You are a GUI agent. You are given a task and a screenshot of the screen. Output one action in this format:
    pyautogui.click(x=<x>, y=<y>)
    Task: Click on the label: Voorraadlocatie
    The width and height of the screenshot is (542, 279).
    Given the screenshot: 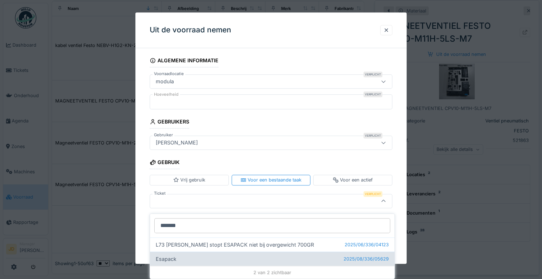 What is the action you would take?
    pyautogui.click(x=169, y=74)
    